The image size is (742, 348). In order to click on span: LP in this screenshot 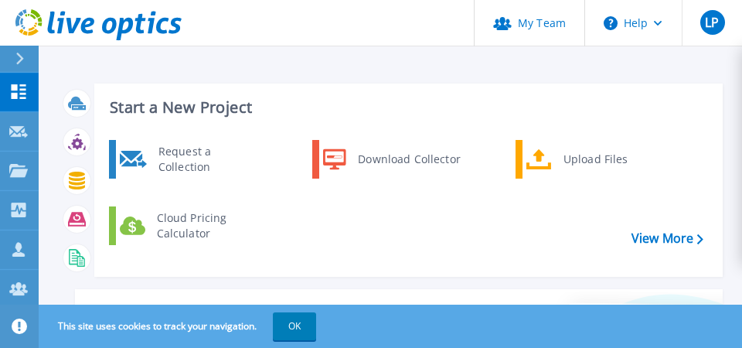, I will do `click(712, 22)`.